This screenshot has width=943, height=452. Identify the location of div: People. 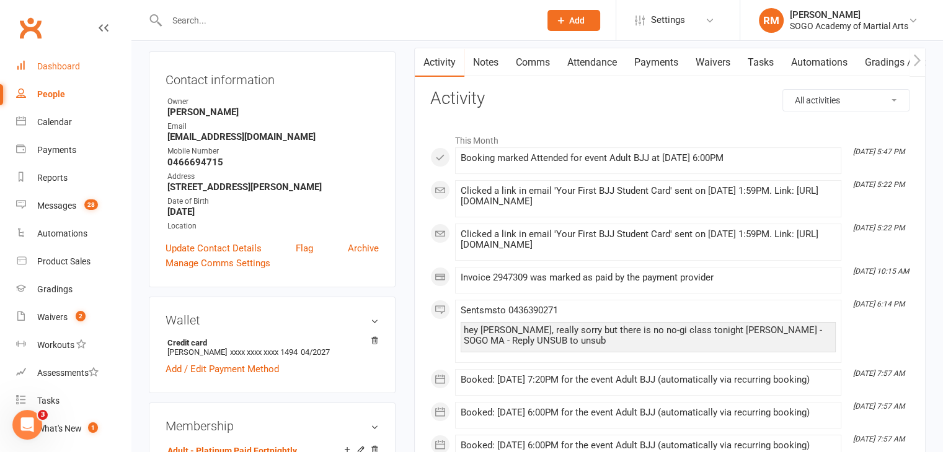
(51, 94).